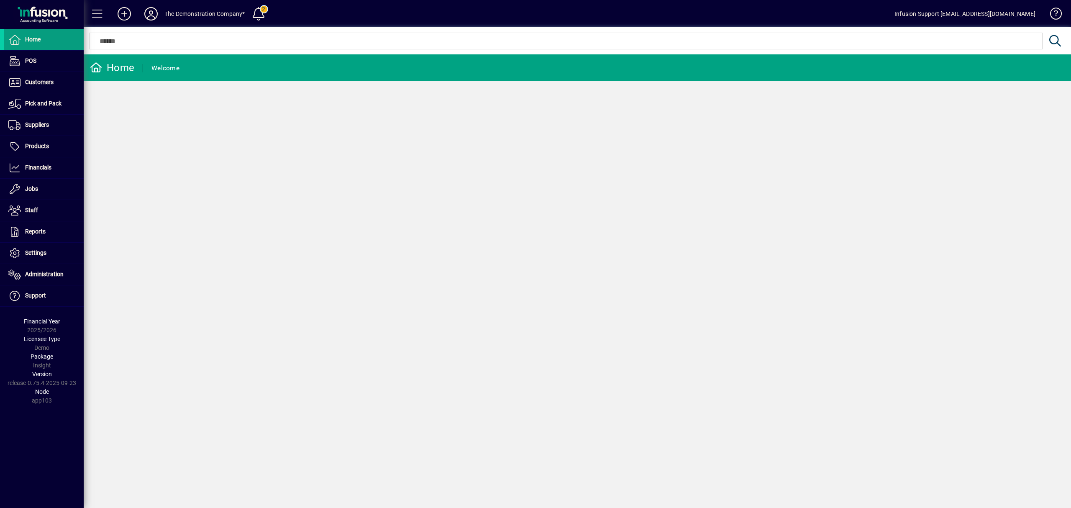  What do you see at coordinates (44, 104) in the screenshot?
I see `a: Pick and Pack` at bounding box center [44, 104].